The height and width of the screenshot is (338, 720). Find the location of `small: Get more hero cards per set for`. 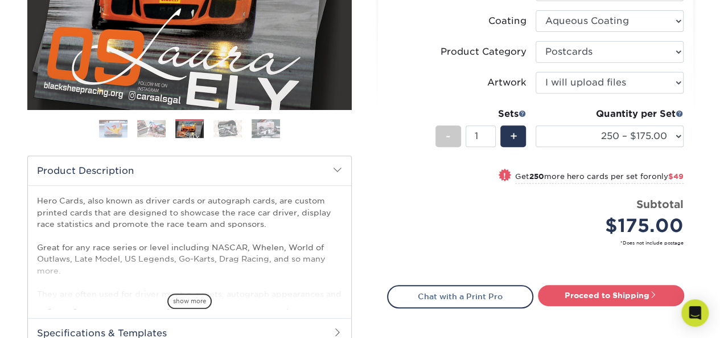

small: Get more hero cards per set for is located at coordinates (600, 178).